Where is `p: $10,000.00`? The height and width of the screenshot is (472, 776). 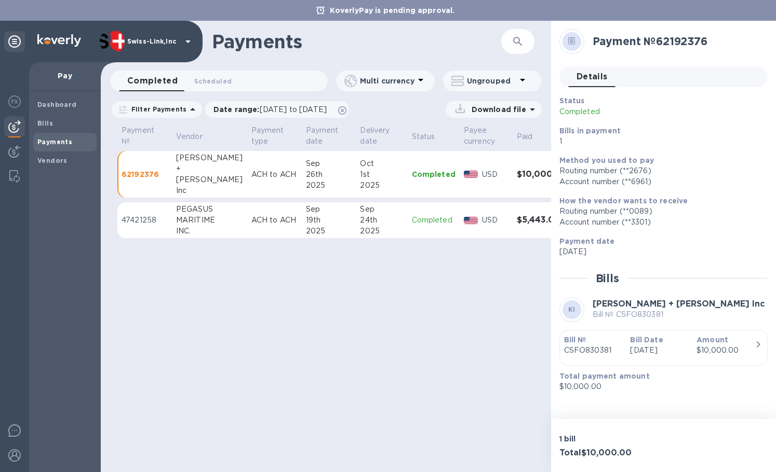 p: $10,000.00 is located at coordinates (659, 387).